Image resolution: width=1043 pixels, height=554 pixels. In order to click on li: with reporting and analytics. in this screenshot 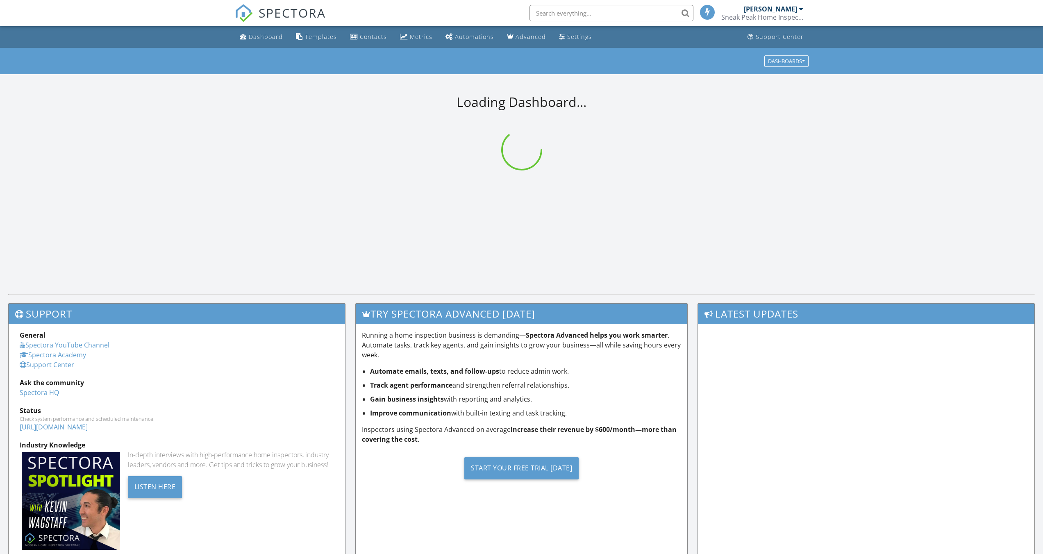, I will do `click(525, 399)`.